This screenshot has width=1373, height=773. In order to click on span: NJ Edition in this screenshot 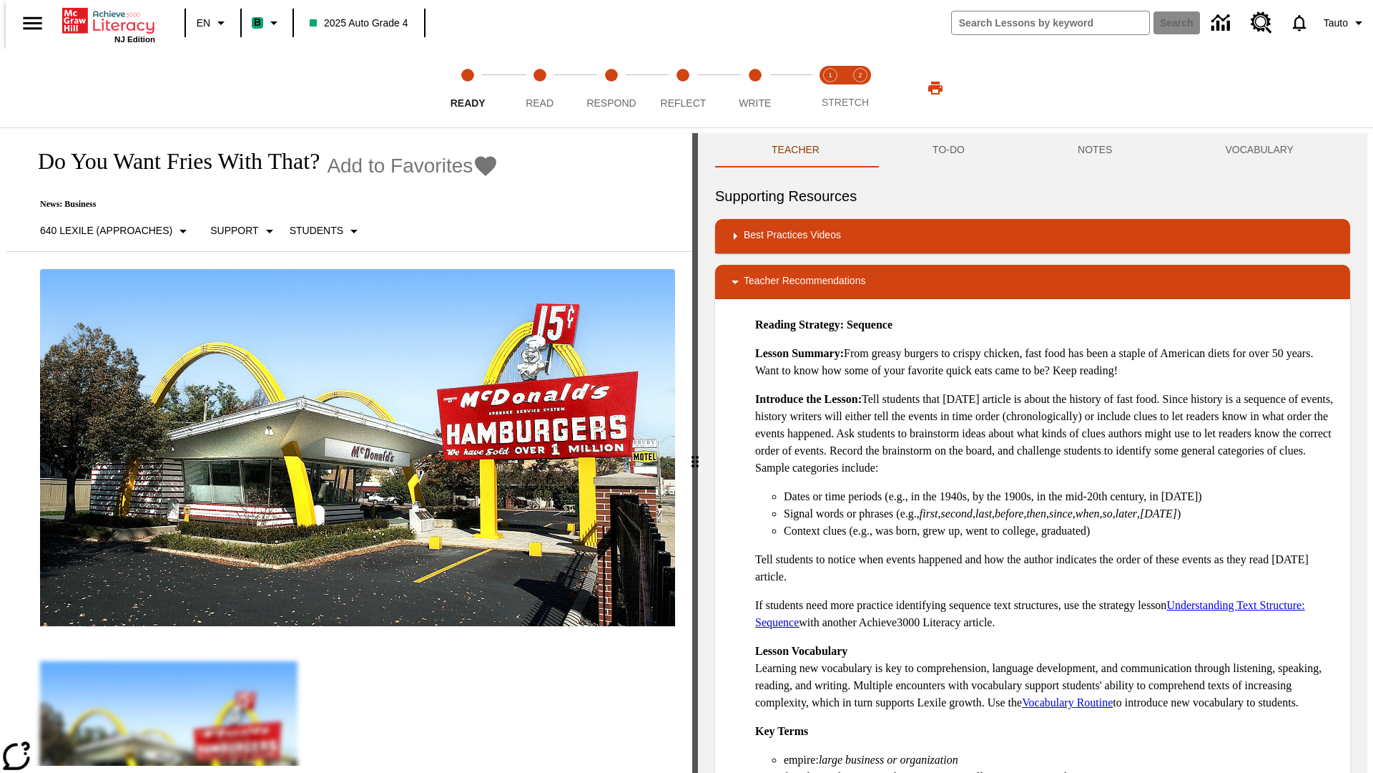, I will do `click(134, 39)`.